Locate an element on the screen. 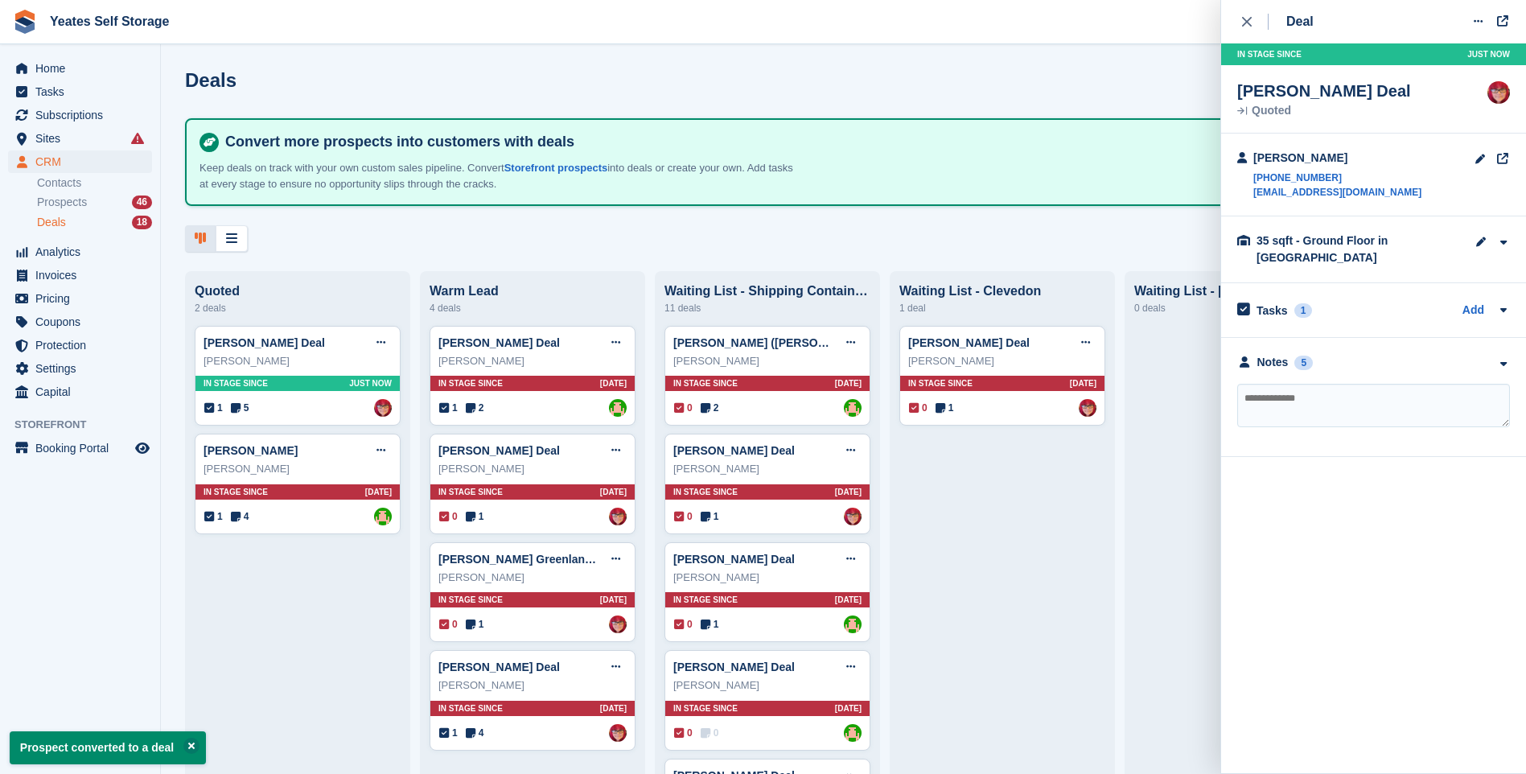 The width and height of the screenshot is (1526, 774). h4: Convert more prospects into customers with deals is located at coordinates (853, 142).